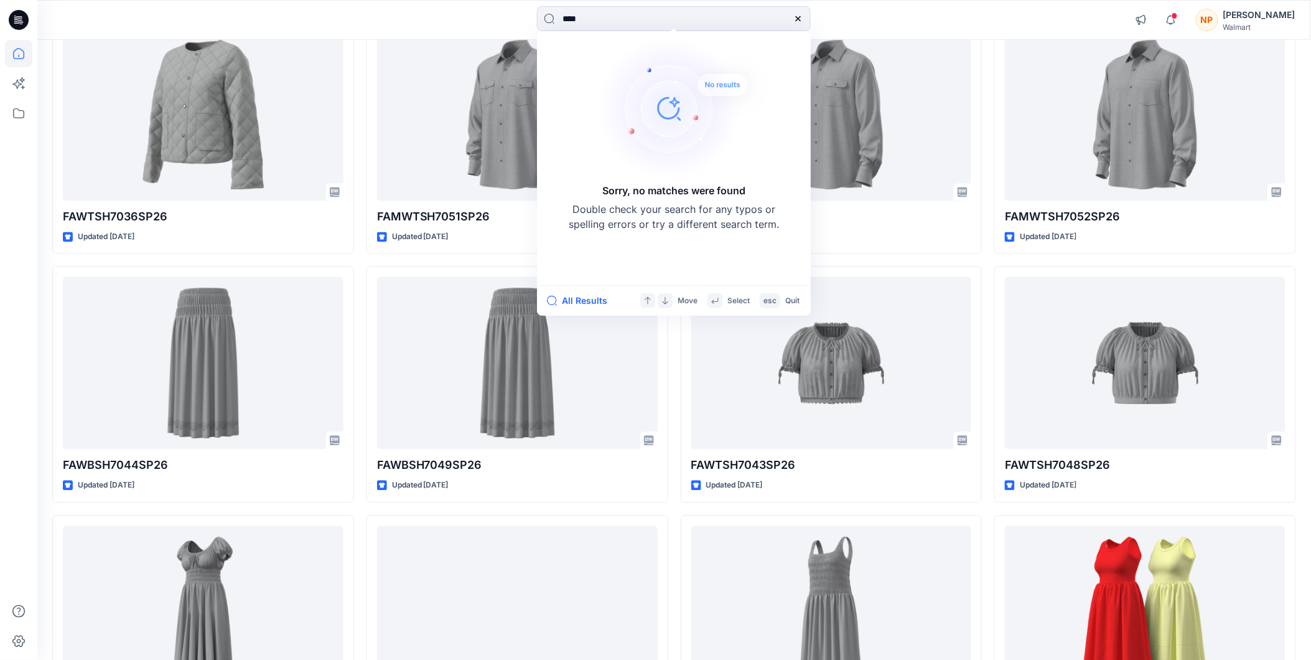  Describe the element at coordinates (1260, 27) in the screenshot. I see `div: Walmart` at that location.